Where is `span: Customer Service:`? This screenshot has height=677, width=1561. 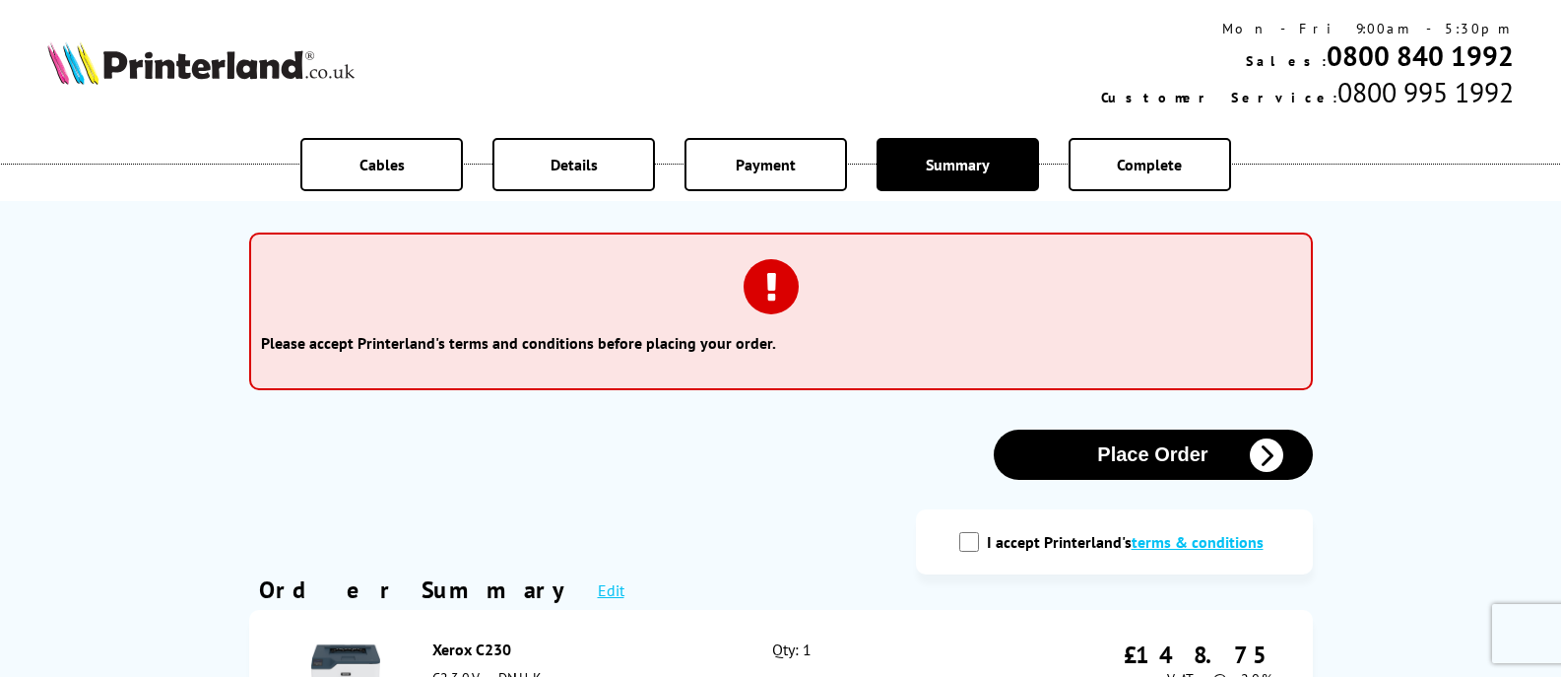 span: Customer Service: is located at coordinates (1219, 98).